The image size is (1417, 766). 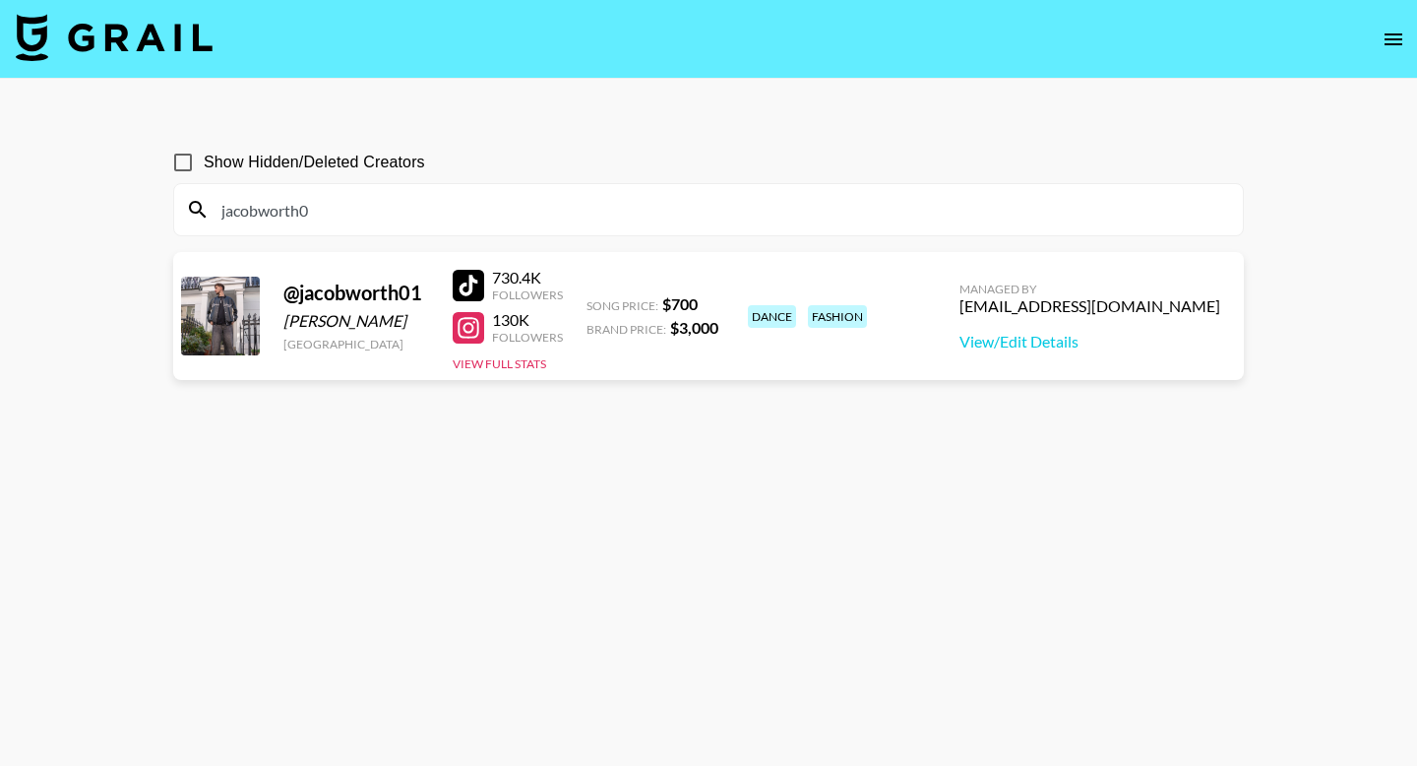 What do you see at coordinates (694, 327) in the screenshot?
I see `strong: $ 3,000` at bounding box center [694, 327].